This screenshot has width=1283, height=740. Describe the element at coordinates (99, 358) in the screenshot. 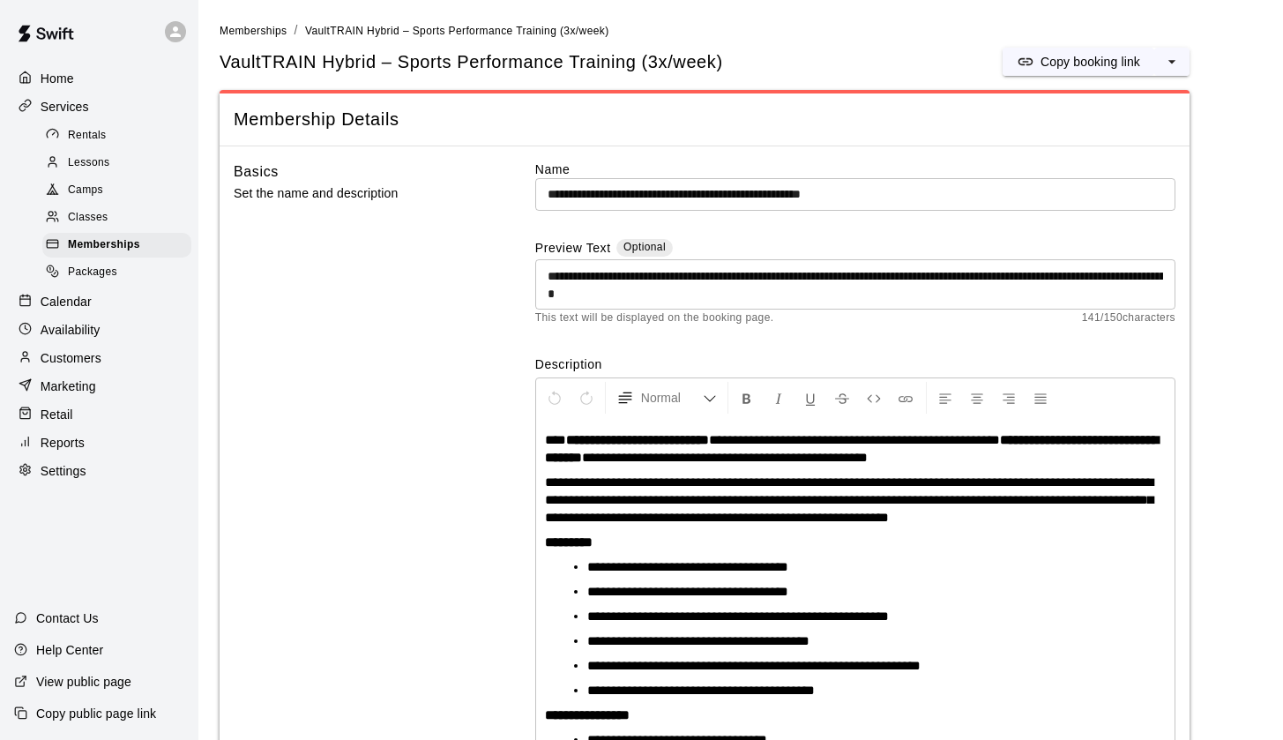

I see `a: Customers` at that location.